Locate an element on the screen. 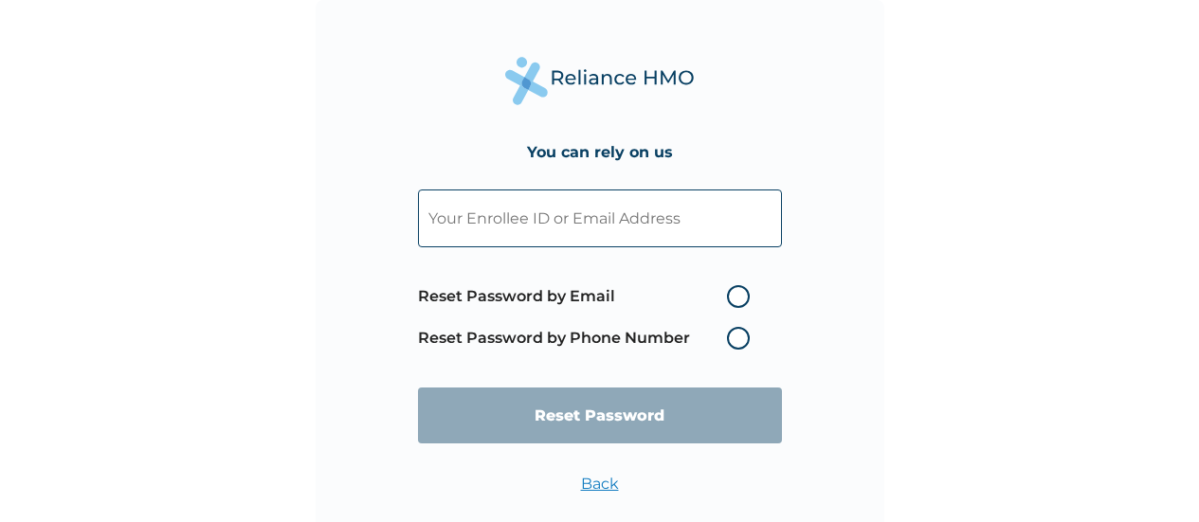 This screenshot has width=1199, height=522. a: Back is located at coordinates (600, 483).